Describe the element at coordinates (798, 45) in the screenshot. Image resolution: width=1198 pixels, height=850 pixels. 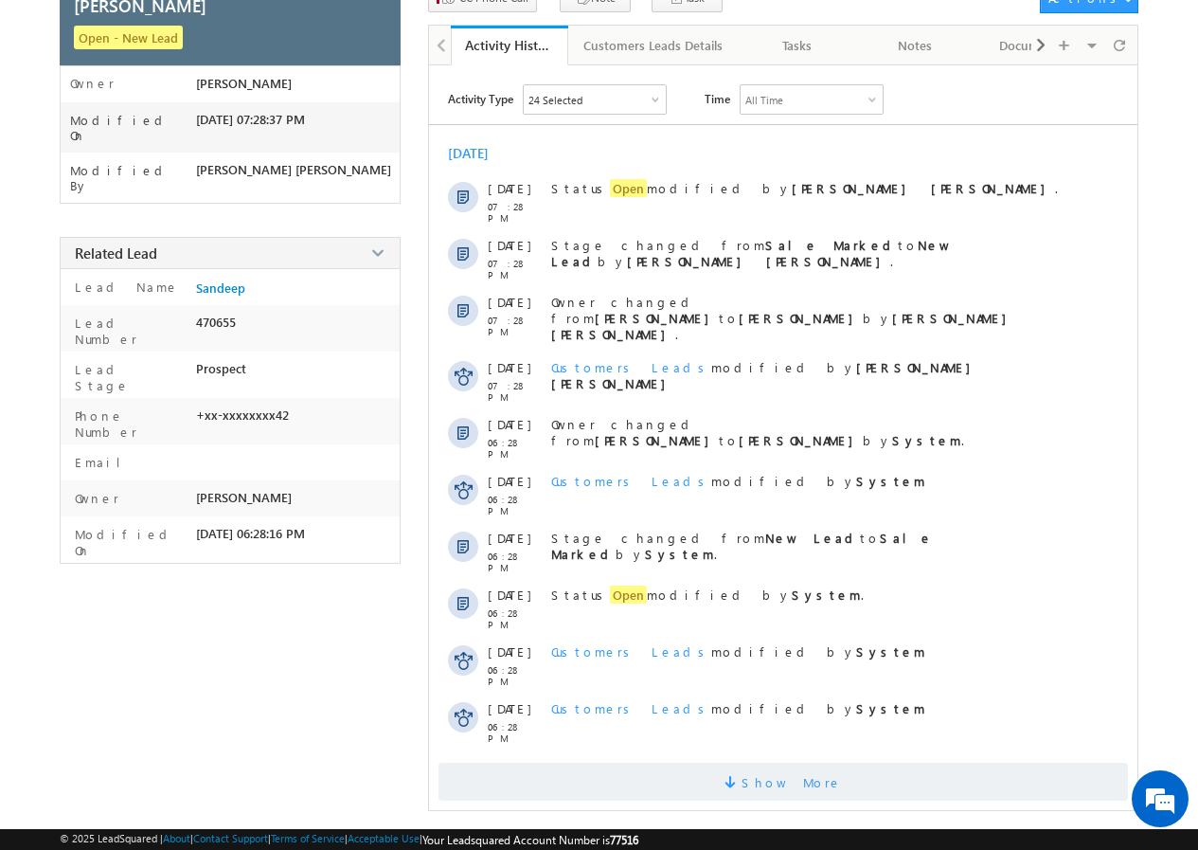
I see `div: Tasks` at that location.